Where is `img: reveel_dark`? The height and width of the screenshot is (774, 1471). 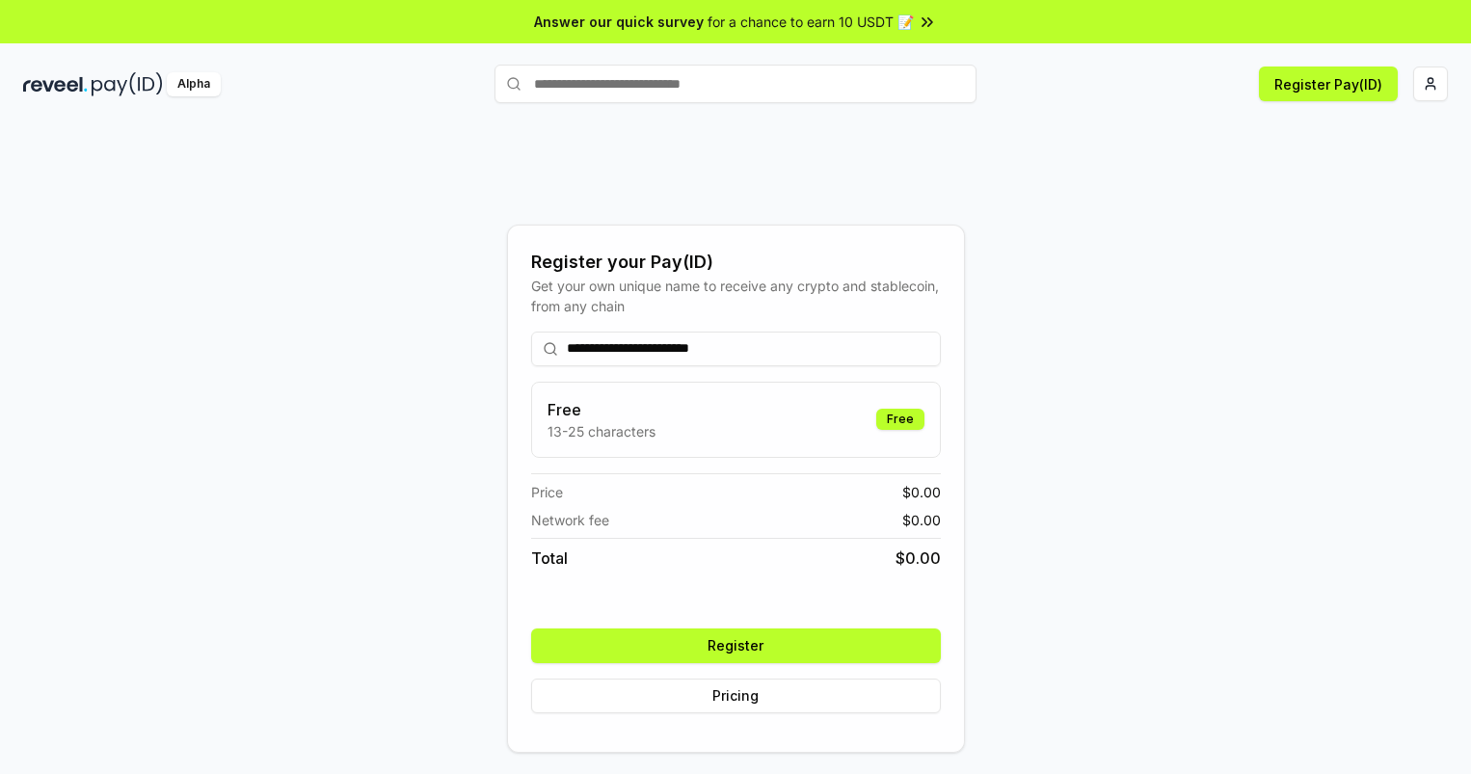
img: reveel_dark is located at coordinates (55, 84).